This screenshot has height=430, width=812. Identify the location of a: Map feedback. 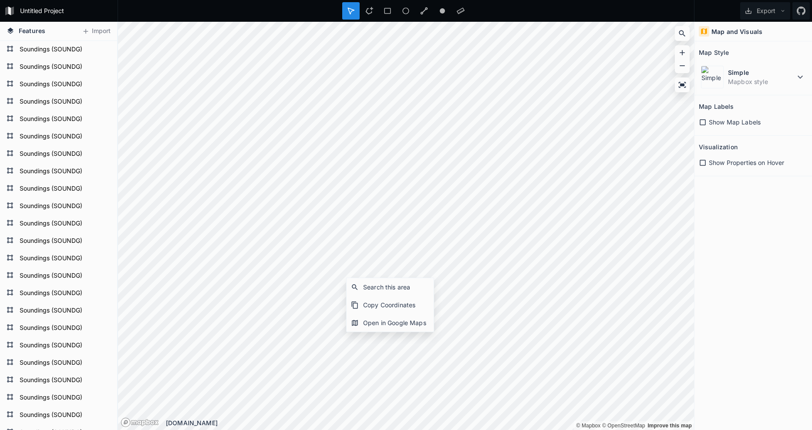
(669, 426).